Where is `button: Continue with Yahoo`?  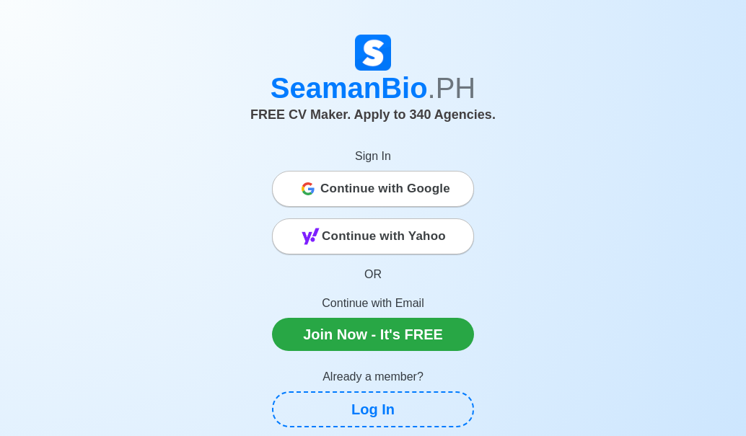
button: Continue with Yahoo is located at coordinates (373, 237).